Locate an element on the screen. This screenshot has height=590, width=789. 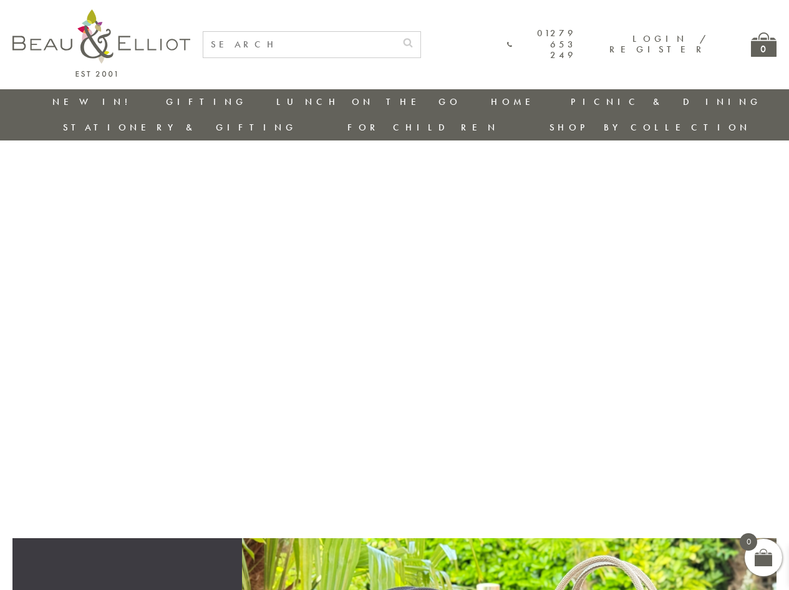
a: Home is located at coordinates (516, 102).